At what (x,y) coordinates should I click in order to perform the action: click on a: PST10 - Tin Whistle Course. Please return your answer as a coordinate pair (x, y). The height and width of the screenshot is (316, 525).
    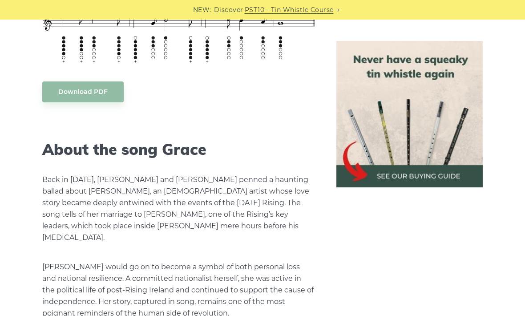
    Looking at the image, I should click on (289, 10).